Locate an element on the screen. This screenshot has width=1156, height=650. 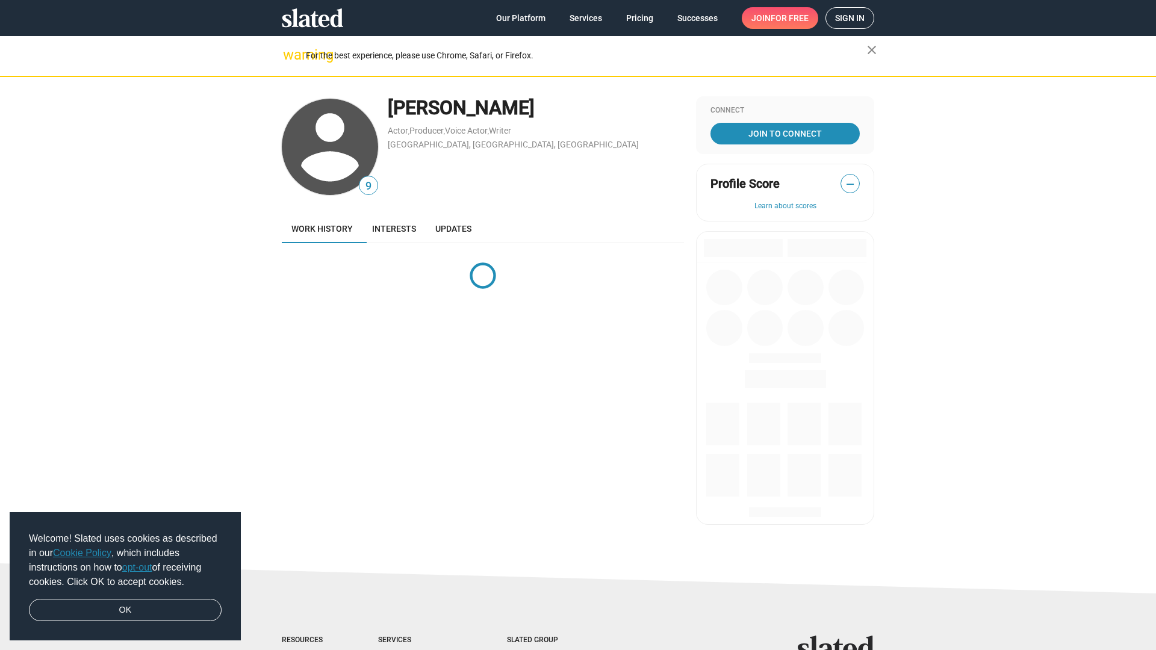
button: Learn about scores is located at coordinates (785, 206).